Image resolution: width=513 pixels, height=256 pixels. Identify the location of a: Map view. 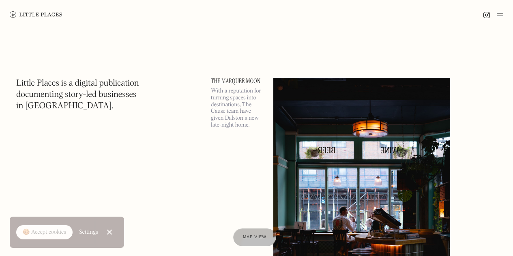
(255, 237).